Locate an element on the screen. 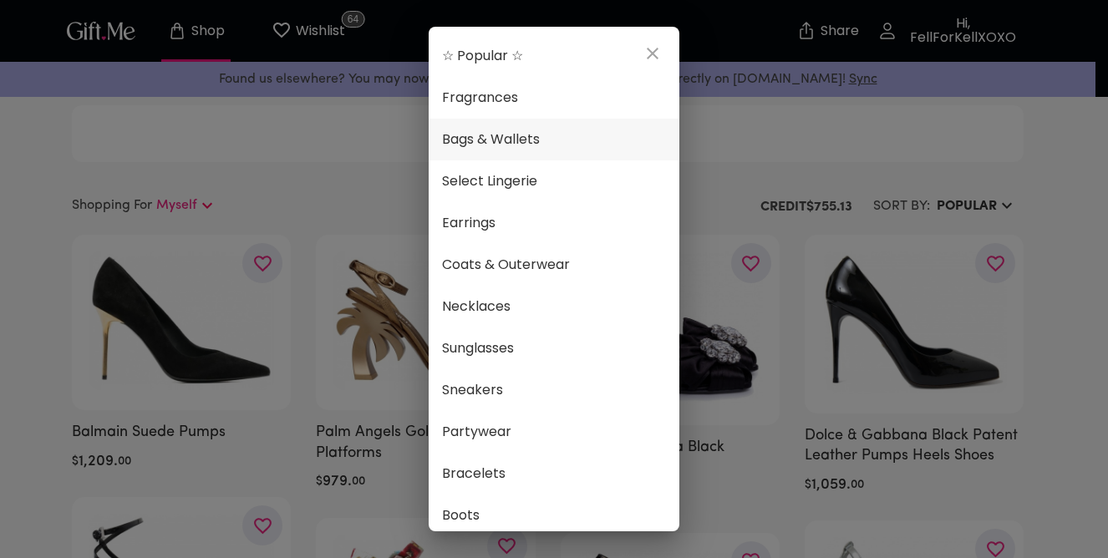  span: Select Lingerie is located at coordinates (554, 181).